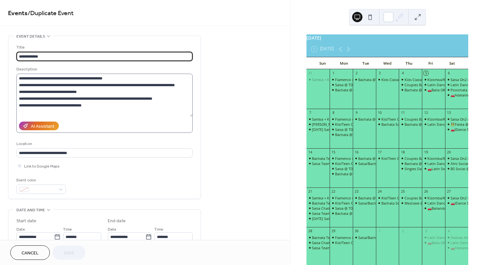  What do you see at coordinates (104, 69) in the screenshot?
I see `div: Description` at bounding box center [104, 69].